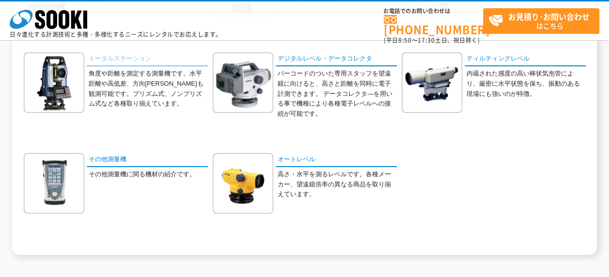 The image size is (609, 277). Describe the element at coordinates (433, 11) in the screenshot. I see `span: お電話でのお問い合わせは` at that location.